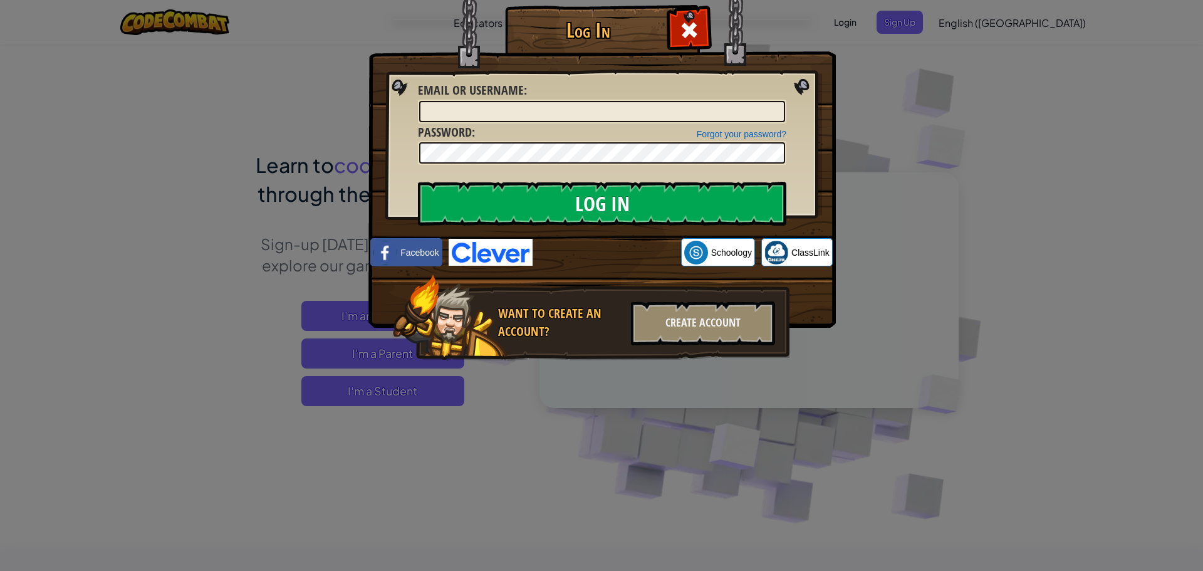 This screenshot has width=1203, height=571. I want to click on span: Facebook, so click(419, 253).